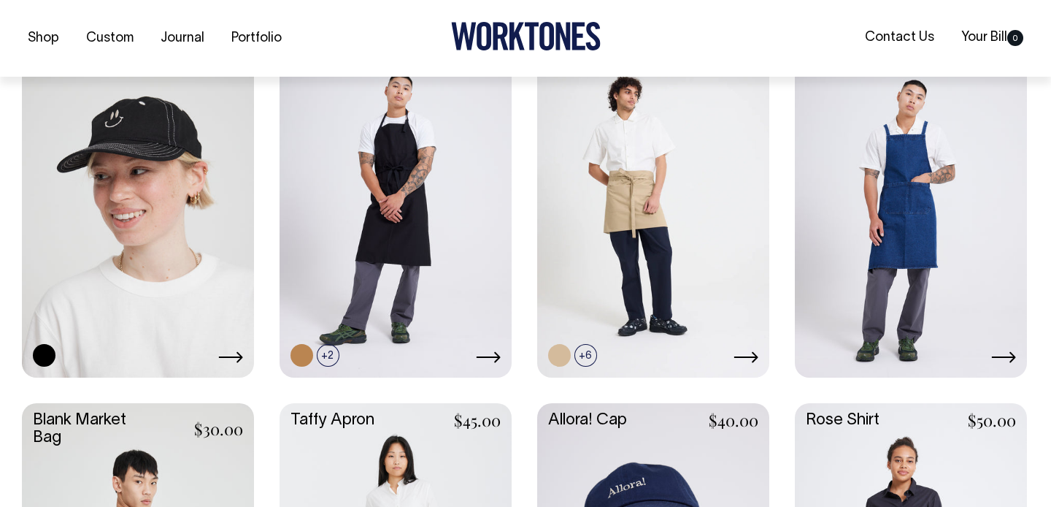 Image resolution: width=1051 pixels, height=507 pixels. What do you see at coordinates (183, 38) in the screenshot?
I see `a: Journal` at bounding box center [183, 38].